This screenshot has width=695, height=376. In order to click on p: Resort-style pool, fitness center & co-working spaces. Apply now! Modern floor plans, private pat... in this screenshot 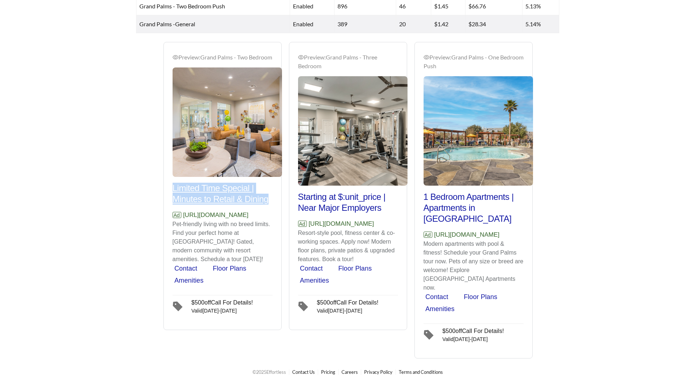, I will do `click(348, 246)`.